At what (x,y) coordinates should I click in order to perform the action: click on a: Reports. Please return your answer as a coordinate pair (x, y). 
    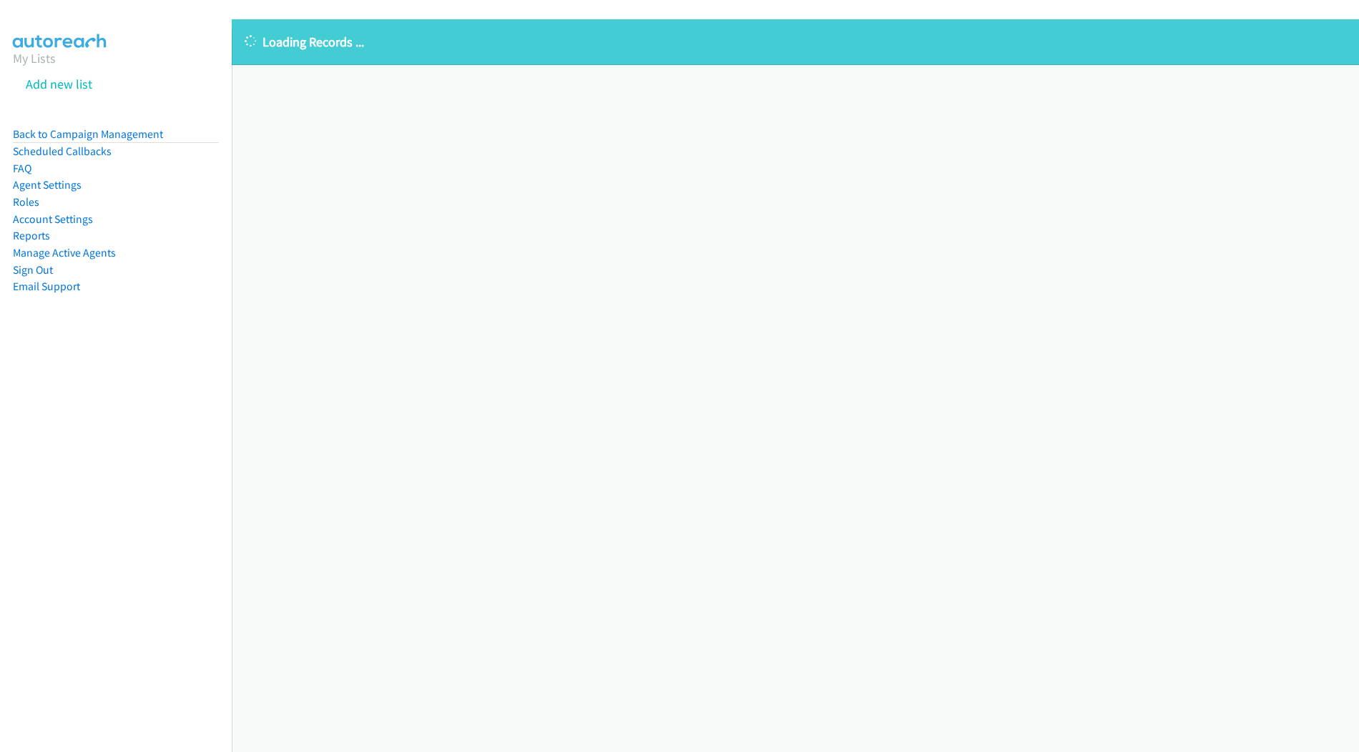
    Looking at the image, I should click on (31, 235).